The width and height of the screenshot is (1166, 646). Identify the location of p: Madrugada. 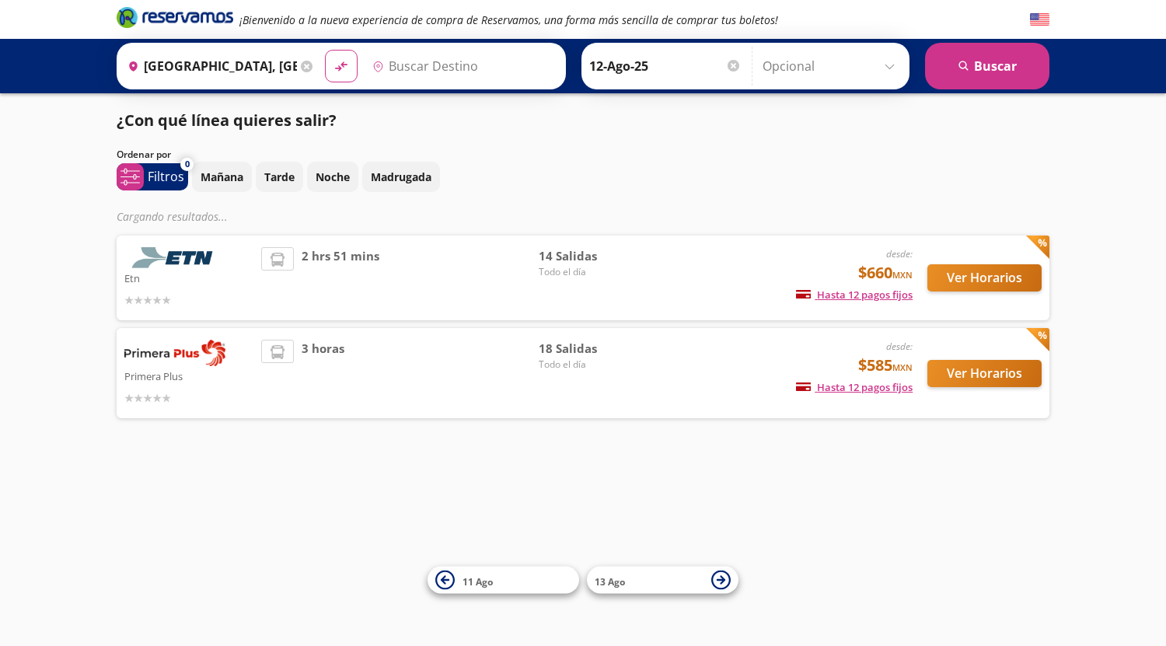
(401, 176).